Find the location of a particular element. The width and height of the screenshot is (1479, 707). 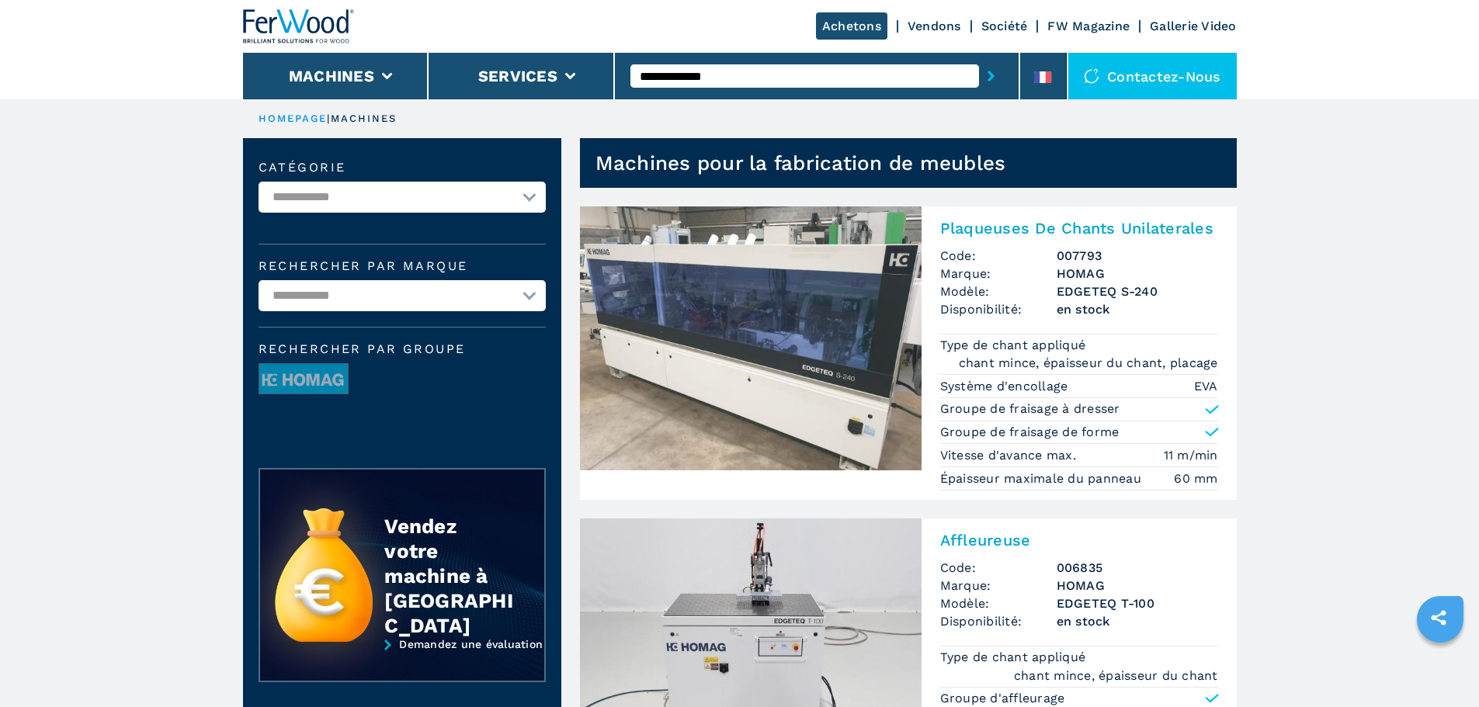

h2: Affleureuse is located at coordinates (1079, 540).